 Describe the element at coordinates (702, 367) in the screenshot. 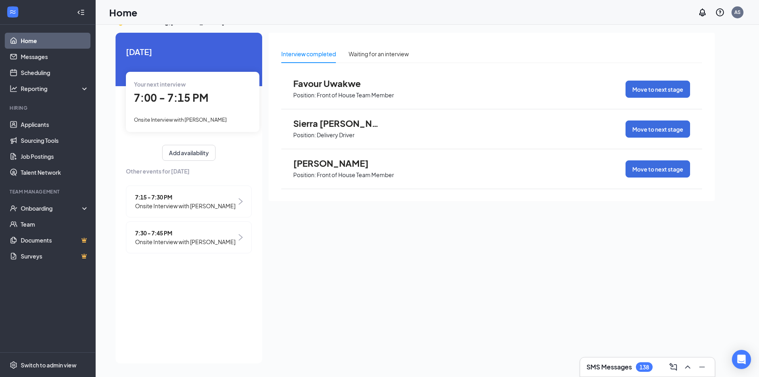

I see `svg: Minimize` at that location.